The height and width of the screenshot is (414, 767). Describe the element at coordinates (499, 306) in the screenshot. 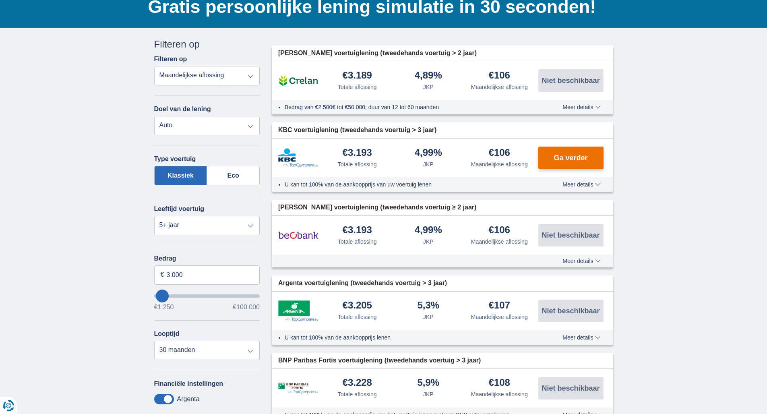

I see `div: €107` at that location.